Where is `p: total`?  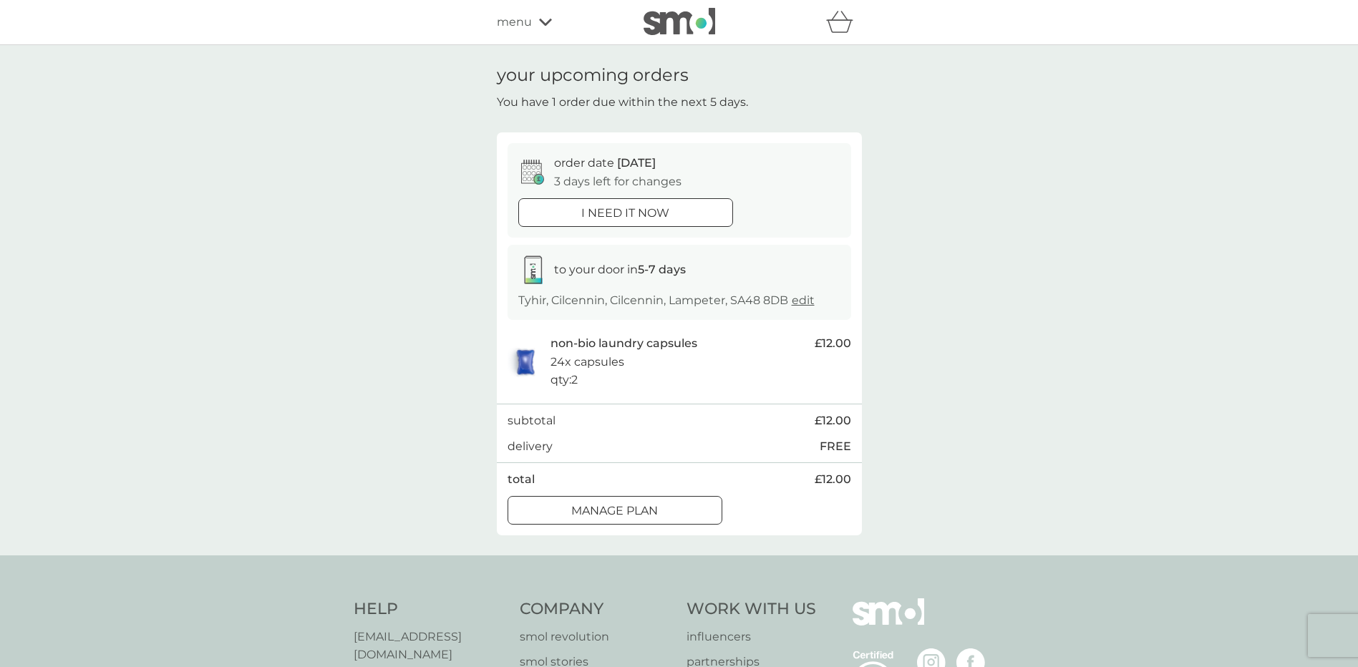 p: total is located at coordinates (521, 479).